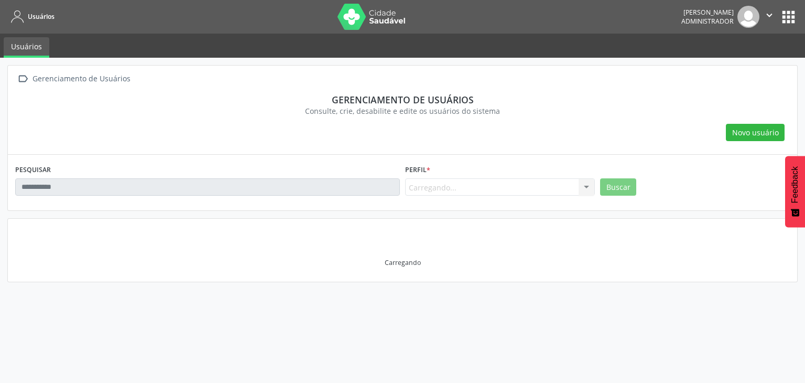 This screenshot has height=383, width=805. What do you see at coordinates (755, 133) in the screenshot?
I see `button: Novo usuário` at bounding box center [755, 133].